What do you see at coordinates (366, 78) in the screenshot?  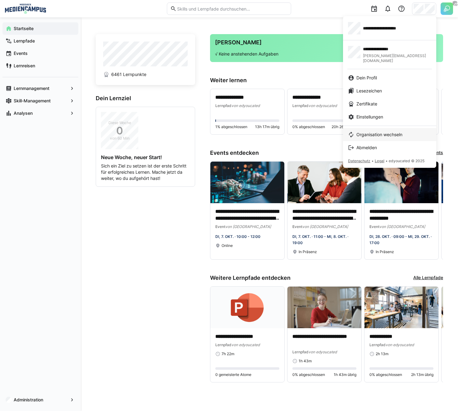 I see `span: Dein Profil` at bounding box center [366, 78].